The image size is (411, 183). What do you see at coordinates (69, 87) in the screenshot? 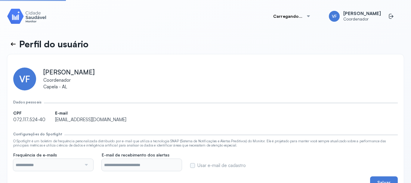
I see `span: Capela - AL` at bounding box center [69, 87].